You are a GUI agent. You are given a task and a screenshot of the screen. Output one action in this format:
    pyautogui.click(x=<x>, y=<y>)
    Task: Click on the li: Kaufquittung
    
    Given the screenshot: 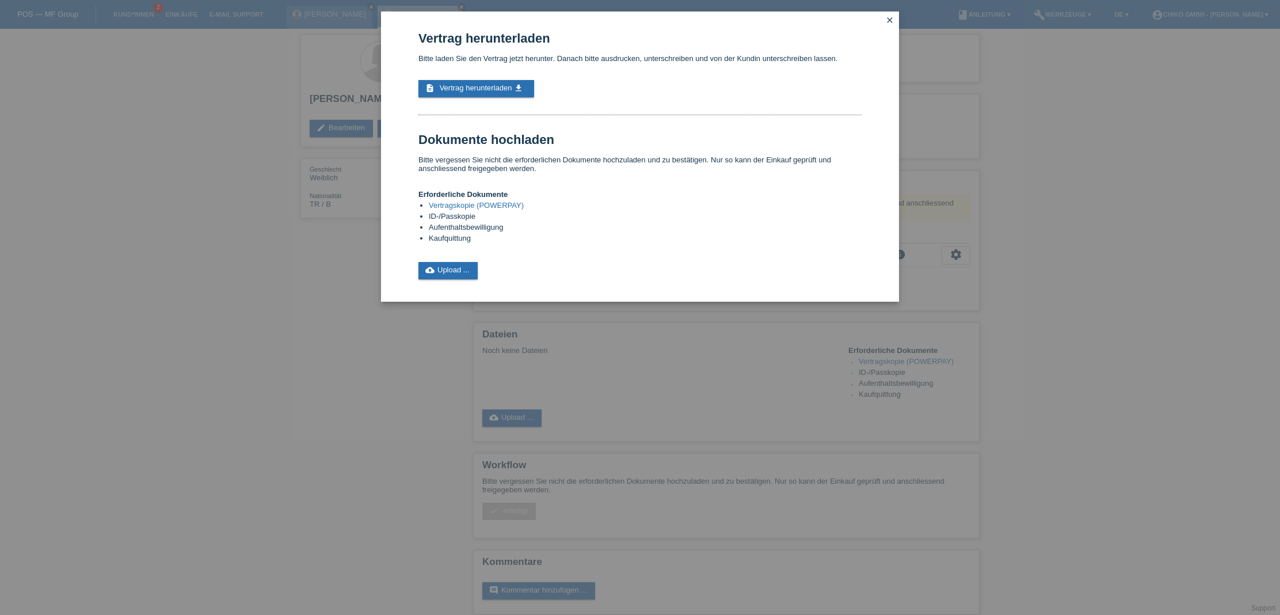 What is the action you would take?
    pyautogui.click(x=645, y=239)
    